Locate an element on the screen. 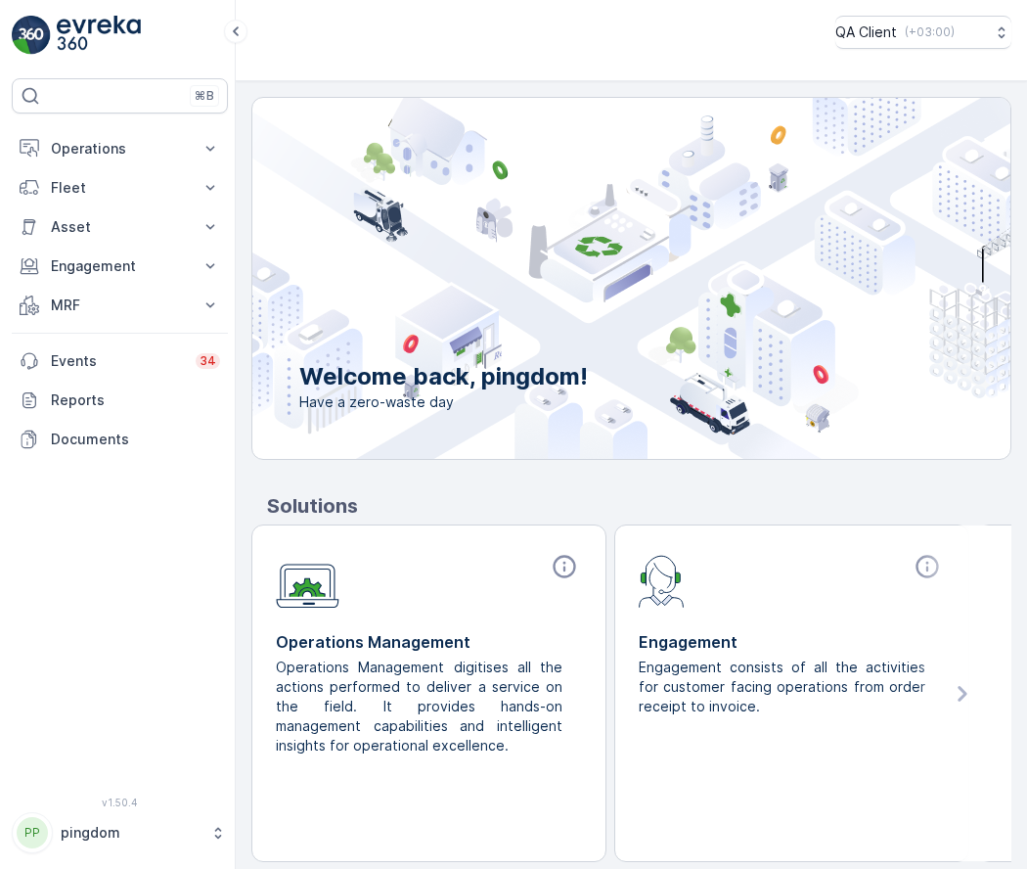 The width and height of the screenshot is (1027, 869). span: v 1.50.4 is located at coordinates (119, 802).